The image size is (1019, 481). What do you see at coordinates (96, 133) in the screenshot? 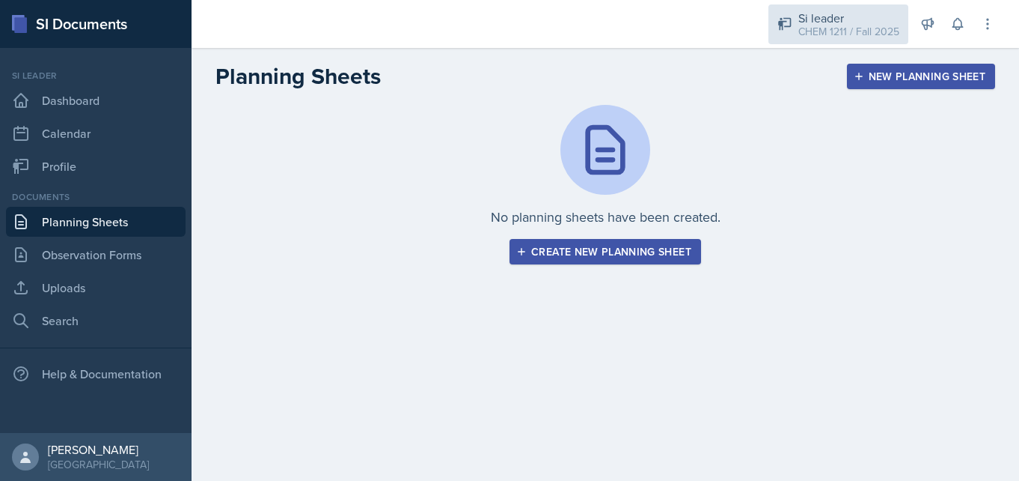
I see `a: Calendar` at bounding box center [96, 133].